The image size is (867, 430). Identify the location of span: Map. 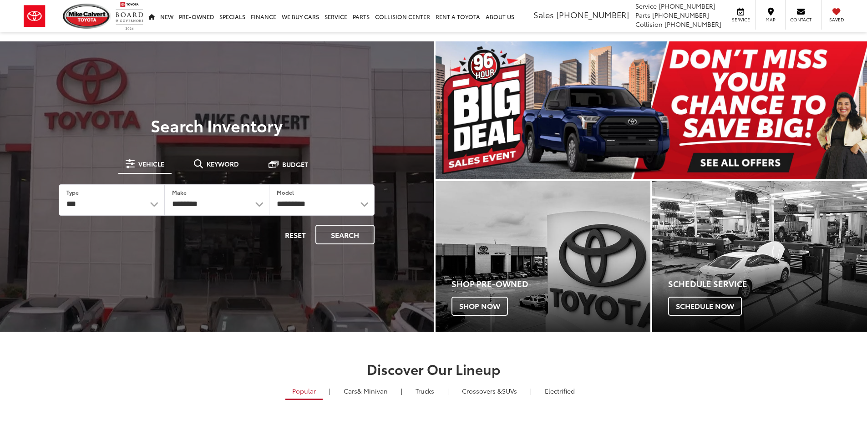
(771, 20).